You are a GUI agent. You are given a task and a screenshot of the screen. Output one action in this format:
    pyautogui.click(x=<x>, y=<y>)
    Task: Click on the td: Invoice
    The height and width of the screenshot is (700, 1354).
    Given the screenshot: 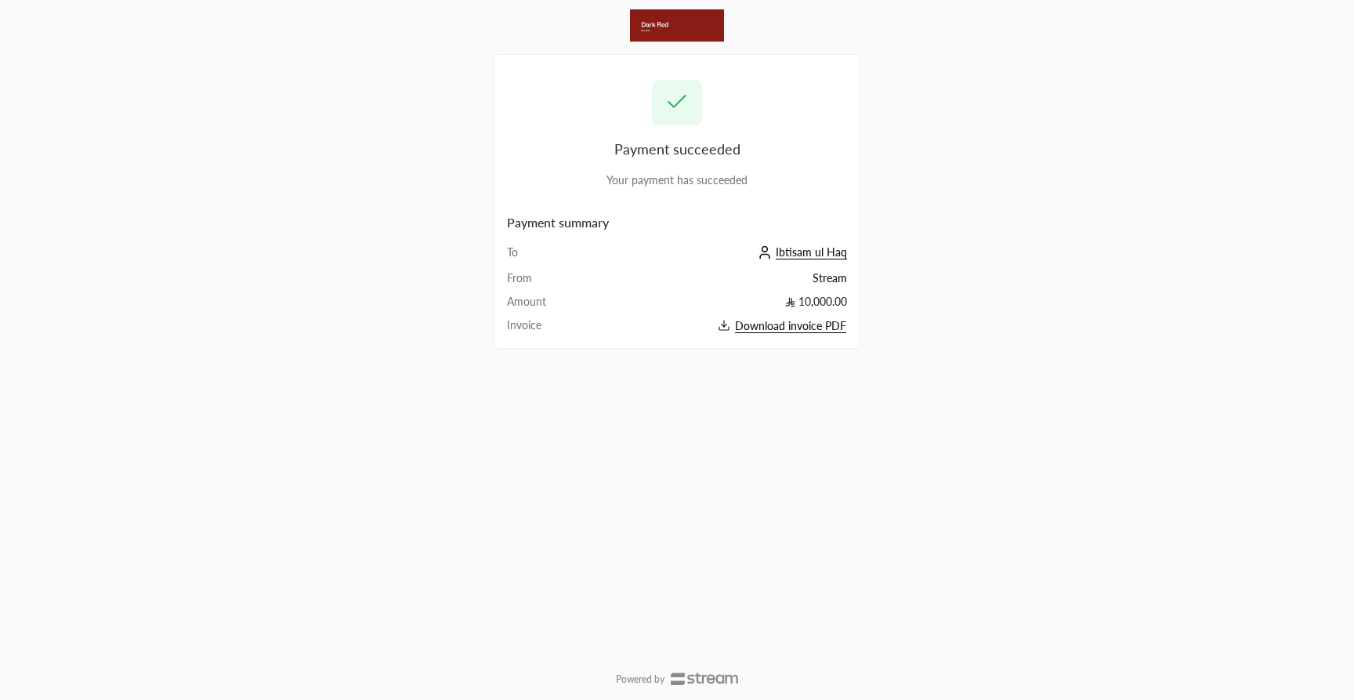 What is the action you would take?
    pyautogui.click(x=545, y=326)
    